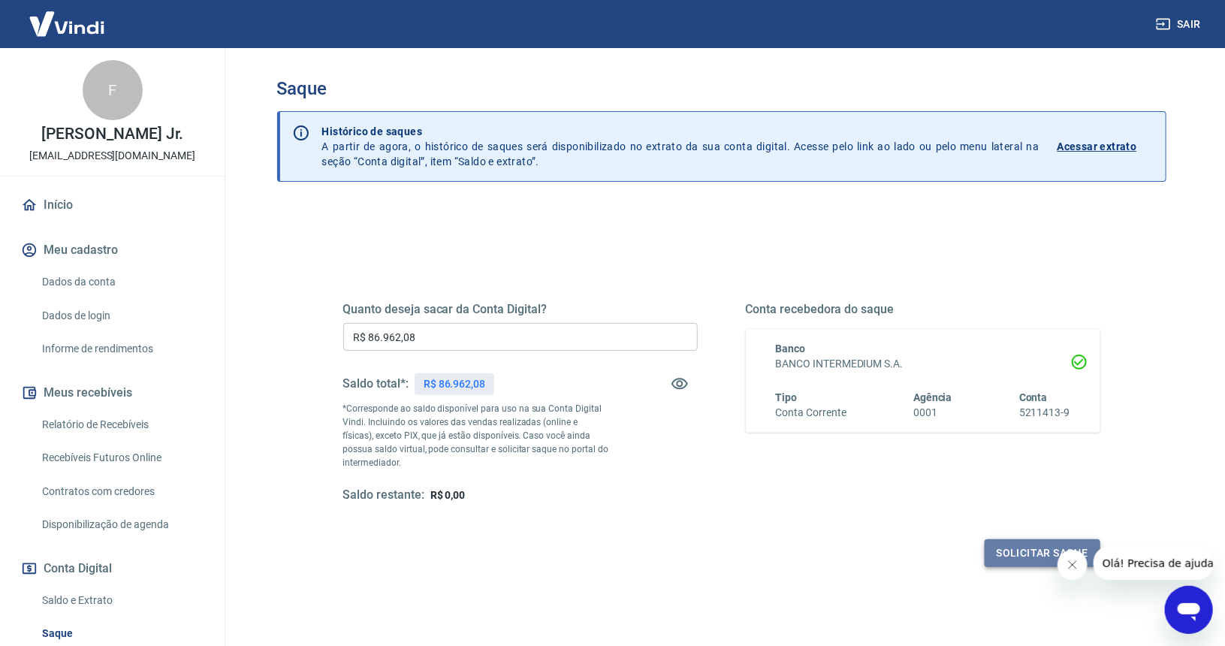 The width and height of the screenshot is (1225, 646). Describe the element at coordinates (67, 23) in the screenshot. I see `img: Vindi` at that location.